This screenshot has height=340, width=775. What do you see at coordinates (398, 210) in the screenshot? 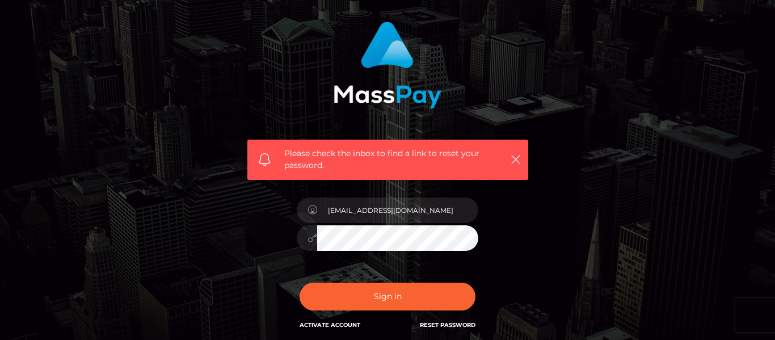
I see `input: E-mail...` at bounding box center [398, 210].